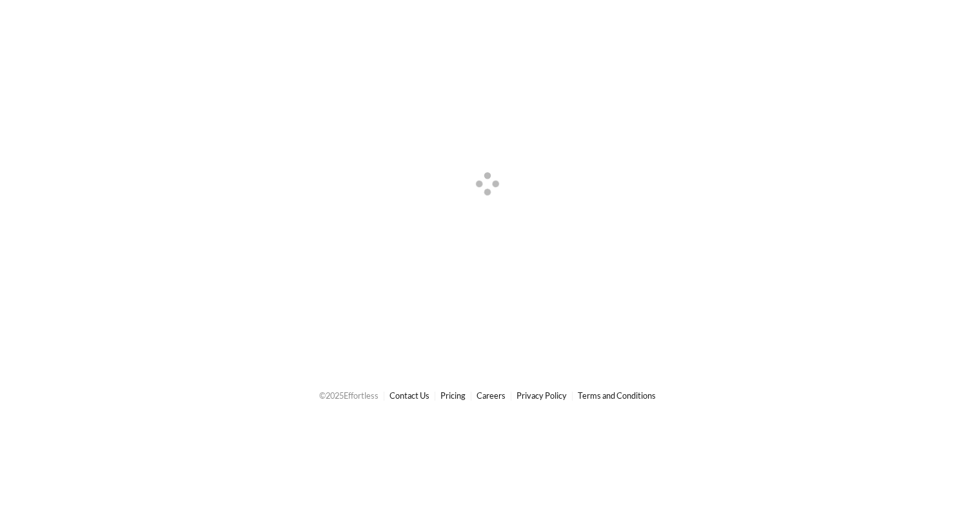  What do you see at coordinates (410, 395) in the screenshot?
I see `a: Contact Us` at bounding box center [410, 395].